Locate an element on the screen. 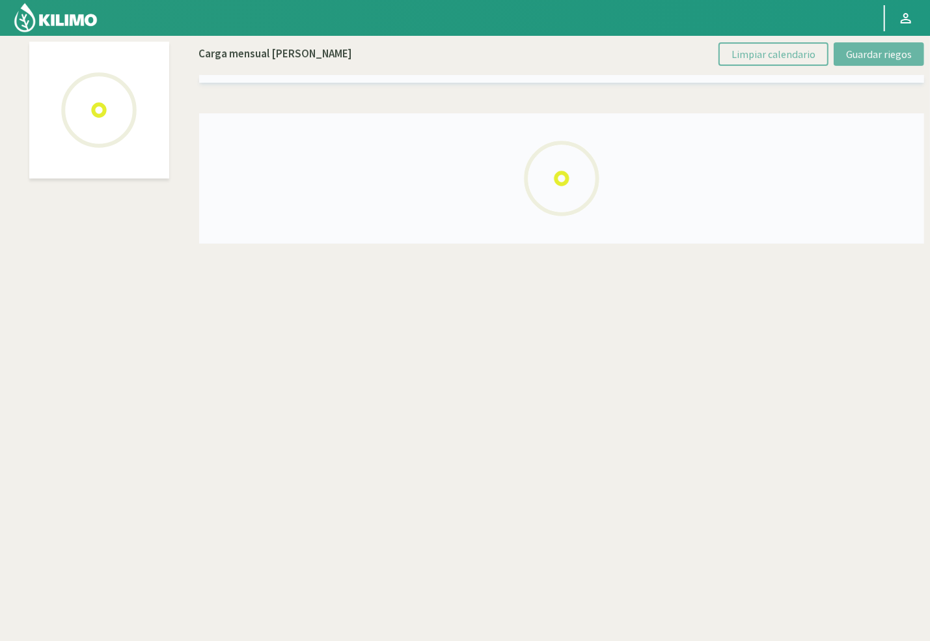 This screenshot has height=641, width=930. span: Limpiar calendario is located at coordinates (774, 54).